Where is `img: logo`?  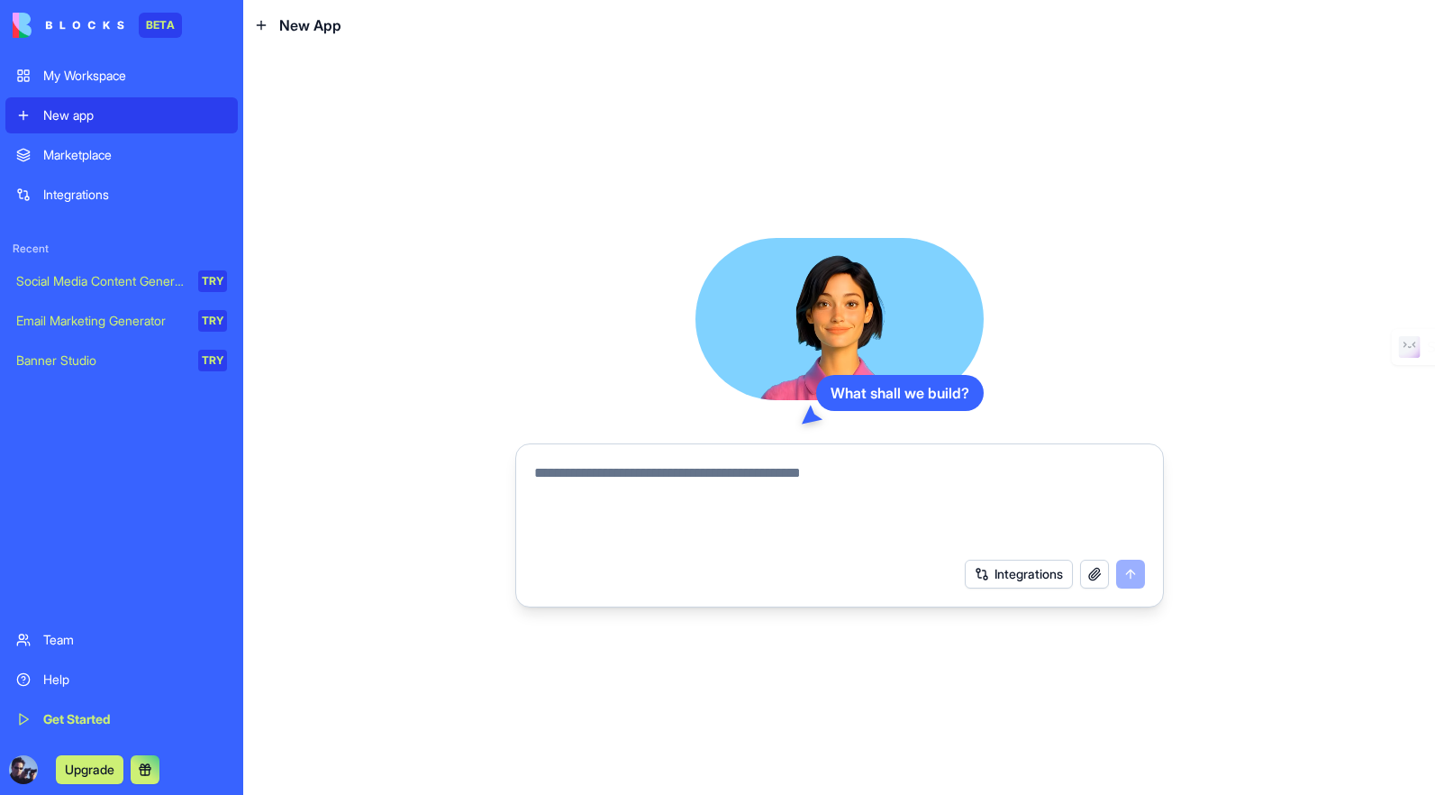 img: logo is located at coordinates (68, 25).